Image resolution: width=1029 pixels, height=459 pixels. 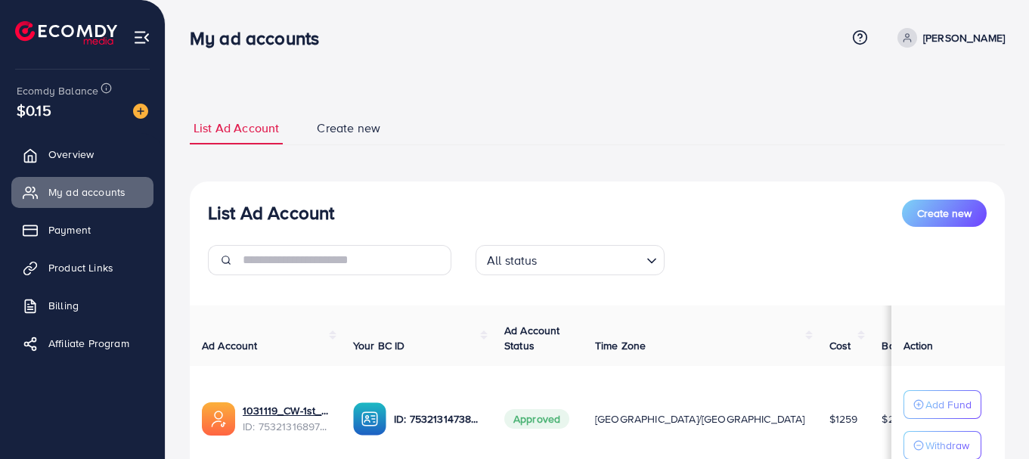 What do you see at coordinates (81, 268) in the screenshot?
I see `span: Product Links` at bounding box center [81, 268].